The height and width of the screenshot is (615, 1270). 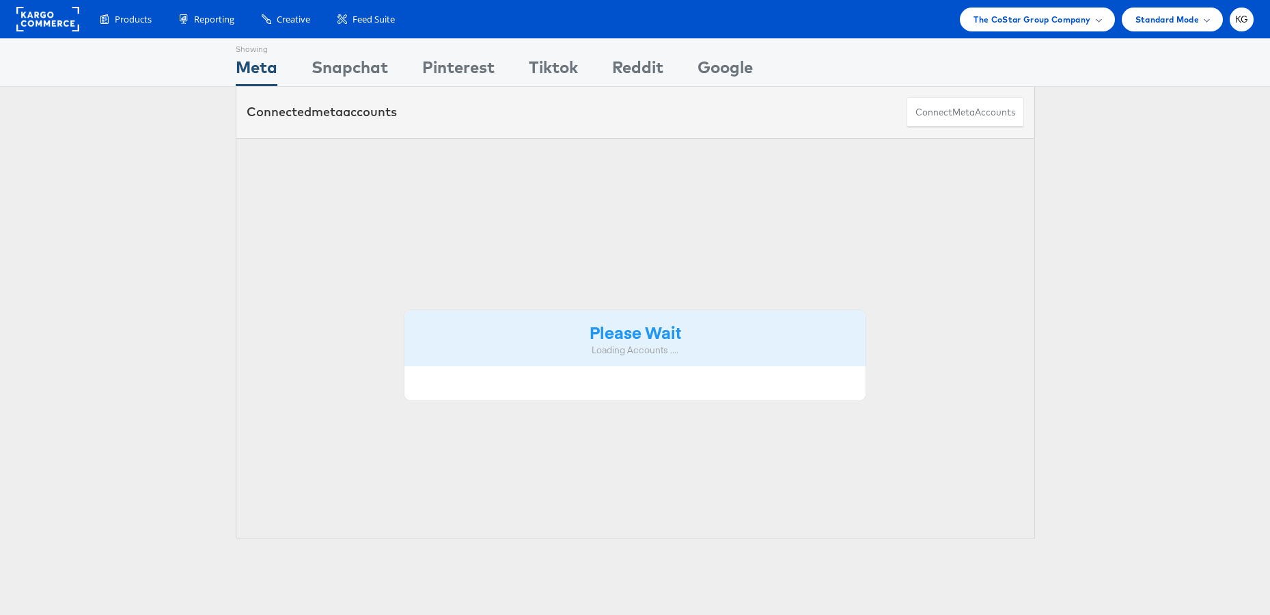 What do you see at coordinates (133, 19) in the screenshot?
I see `span: Products` at bounding box center [133, 19].